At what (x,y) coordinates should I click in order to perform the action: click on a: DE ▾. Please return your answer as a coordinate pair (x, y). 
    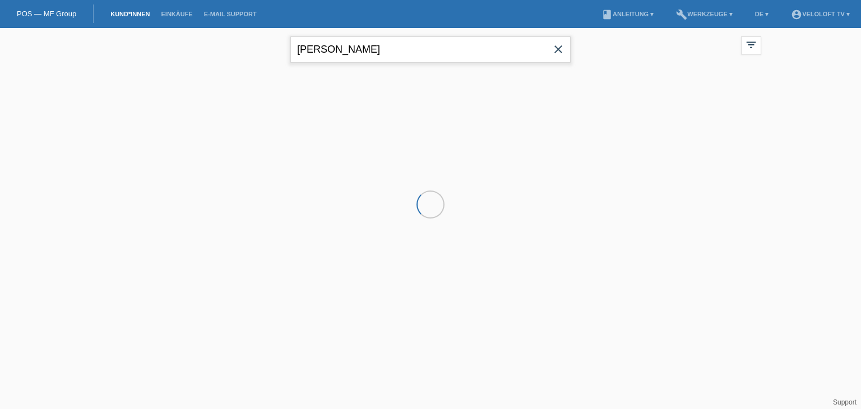
    Looking at the image, I should click on (761, 14).